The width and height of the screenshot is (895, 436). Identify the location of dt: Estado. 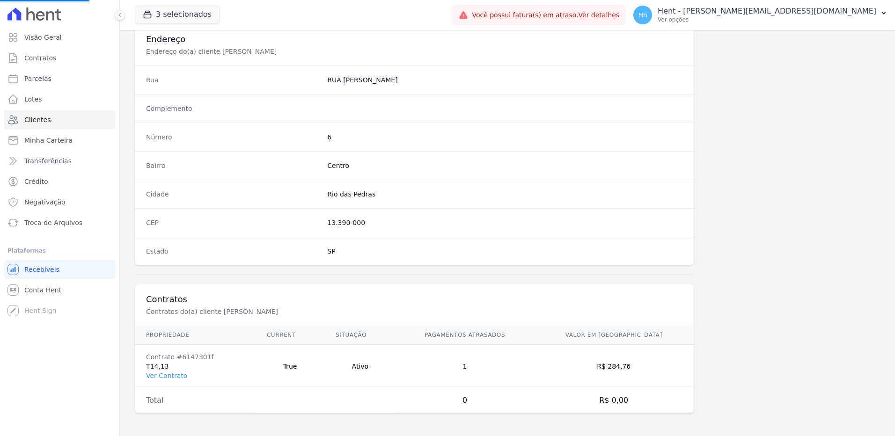
(233, 251).